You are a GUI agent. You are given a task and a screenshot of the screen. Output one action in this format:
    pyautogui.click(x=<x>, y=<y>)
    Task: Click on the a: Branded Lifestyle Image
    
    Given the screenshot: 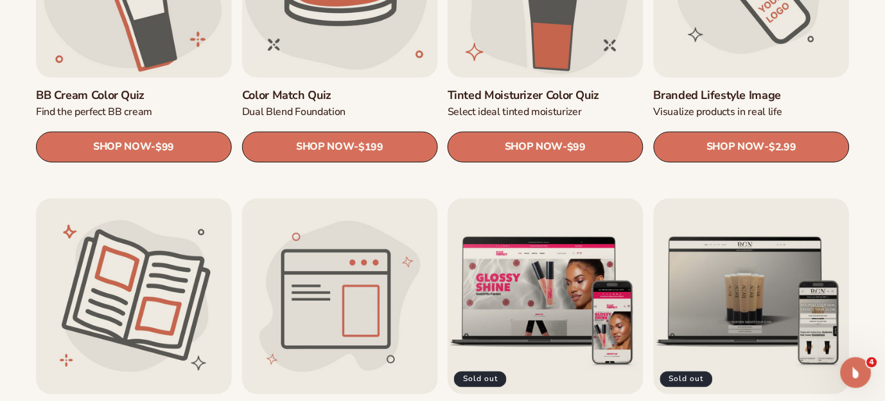 What is the action you would take?
    pyautogui.click(x=752, y=94)
    